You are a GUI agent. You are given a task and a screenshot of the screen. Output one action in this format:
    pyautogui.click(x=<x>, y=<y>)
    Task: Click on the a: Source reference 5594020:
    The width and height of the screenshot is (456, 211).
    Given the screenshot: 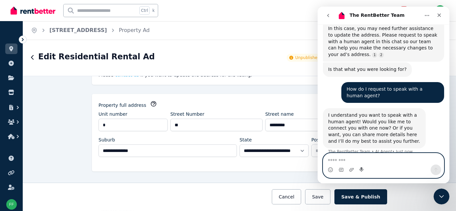 What is the action you would take?
    pyautogui.click(x=64, y=48)
    